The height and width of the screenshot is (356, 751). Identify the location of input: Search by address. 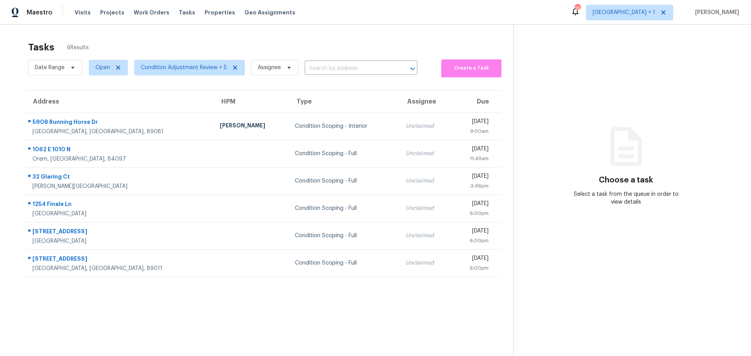
(350, 68).